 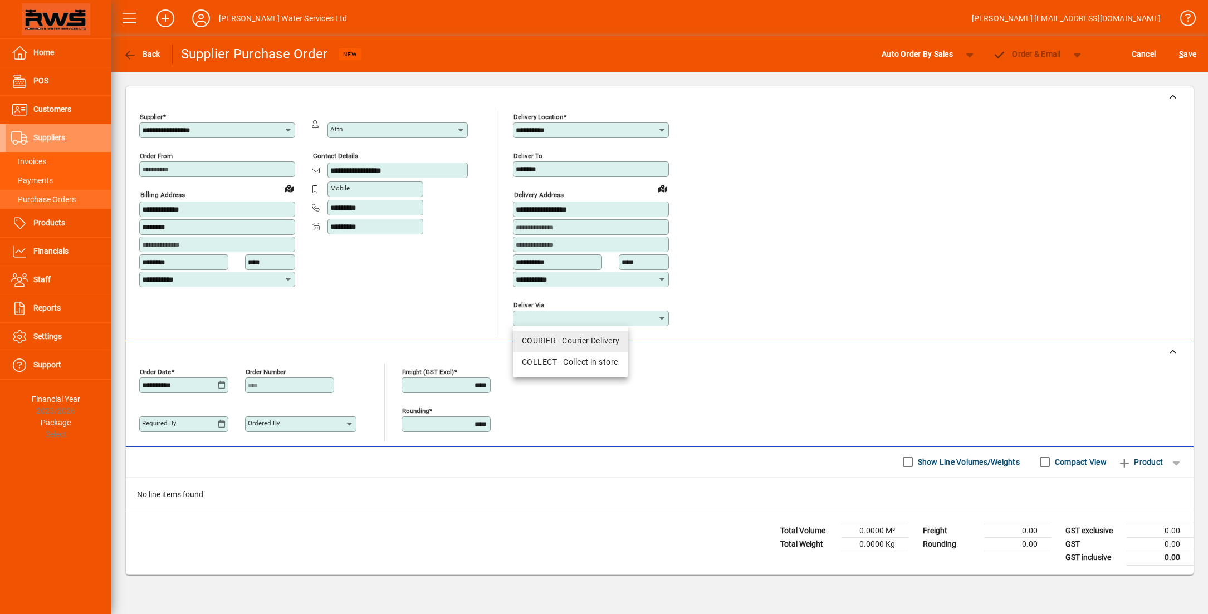 What do you see at coordinates (808, 544) in the screenshot?
I see `td: Total Weight` at bounding box center [808, 544].